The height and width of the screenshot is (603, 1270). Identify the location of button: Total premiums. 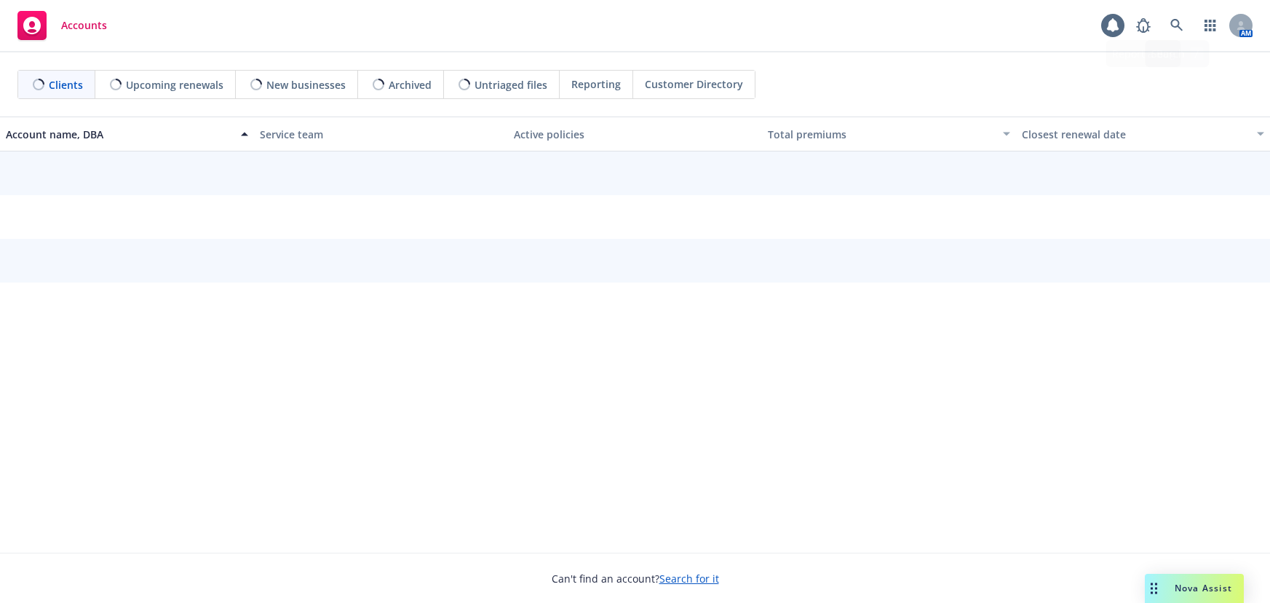
(889, 134).